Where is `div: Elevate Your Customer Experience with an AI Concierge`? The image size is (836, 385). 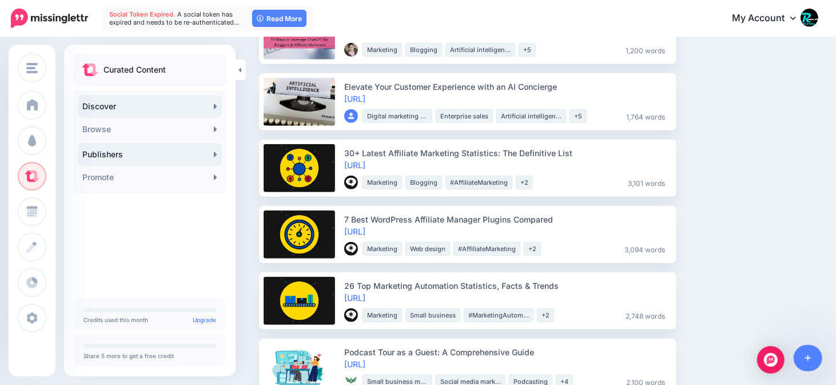 div: Elevate Your Customer Experience with an AI Concierge is located at coordinates (507, 86).